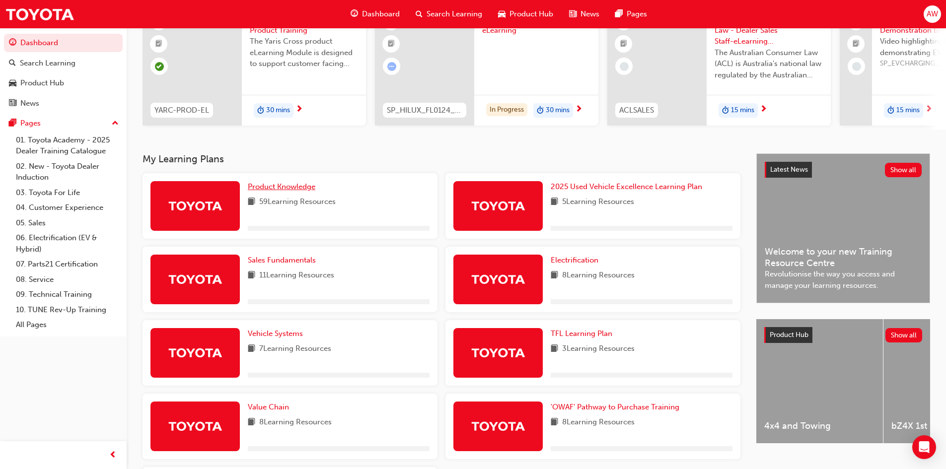 This screenshot has height=469, width=946. I want to click on span: up-icon, so click(115, 124).